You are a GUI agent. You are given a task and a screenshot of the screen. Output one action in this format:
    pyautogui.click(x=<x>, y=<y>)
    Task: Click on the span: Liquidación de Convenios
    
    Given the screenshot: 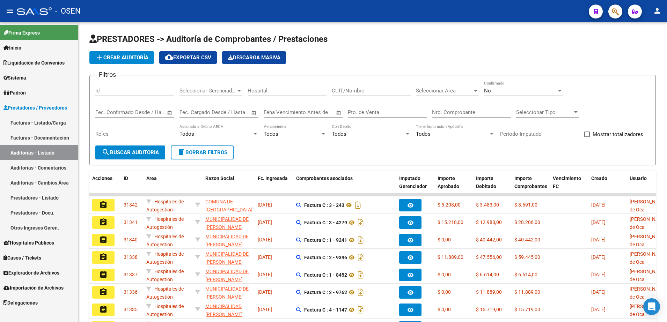 What is the action you would take?
    pyautogui.click(x=34, y=63)
    